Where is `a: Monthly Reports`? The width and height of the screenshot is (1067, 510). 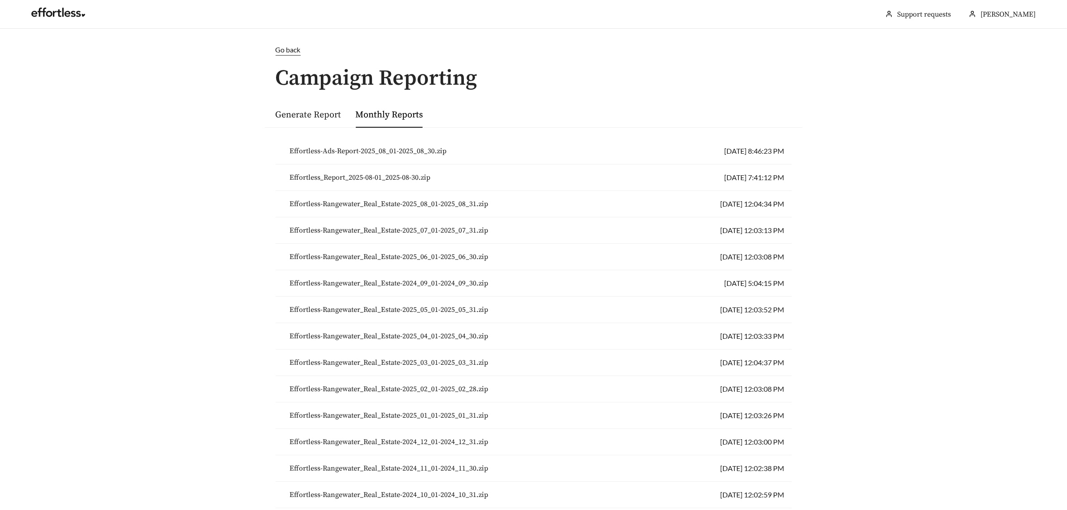 a: Monthly Reports is located at coordinates (389, 115).